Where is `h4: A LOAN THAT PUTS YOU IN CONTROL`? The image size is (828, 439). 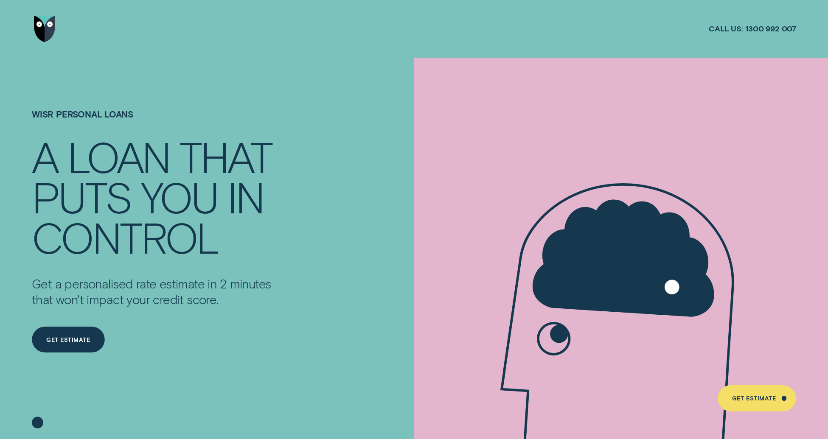 h4: A LOAN THAT PUTS YOU IN CONTROL is located at coordinates (157, 196).